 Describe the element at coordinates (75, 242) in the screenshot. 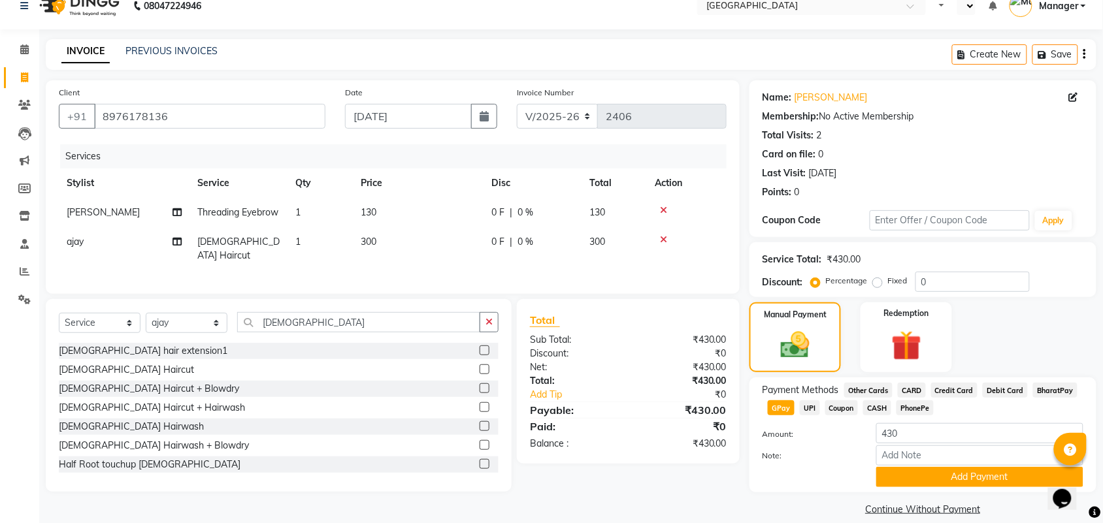

I see `span: ajay` at that location.